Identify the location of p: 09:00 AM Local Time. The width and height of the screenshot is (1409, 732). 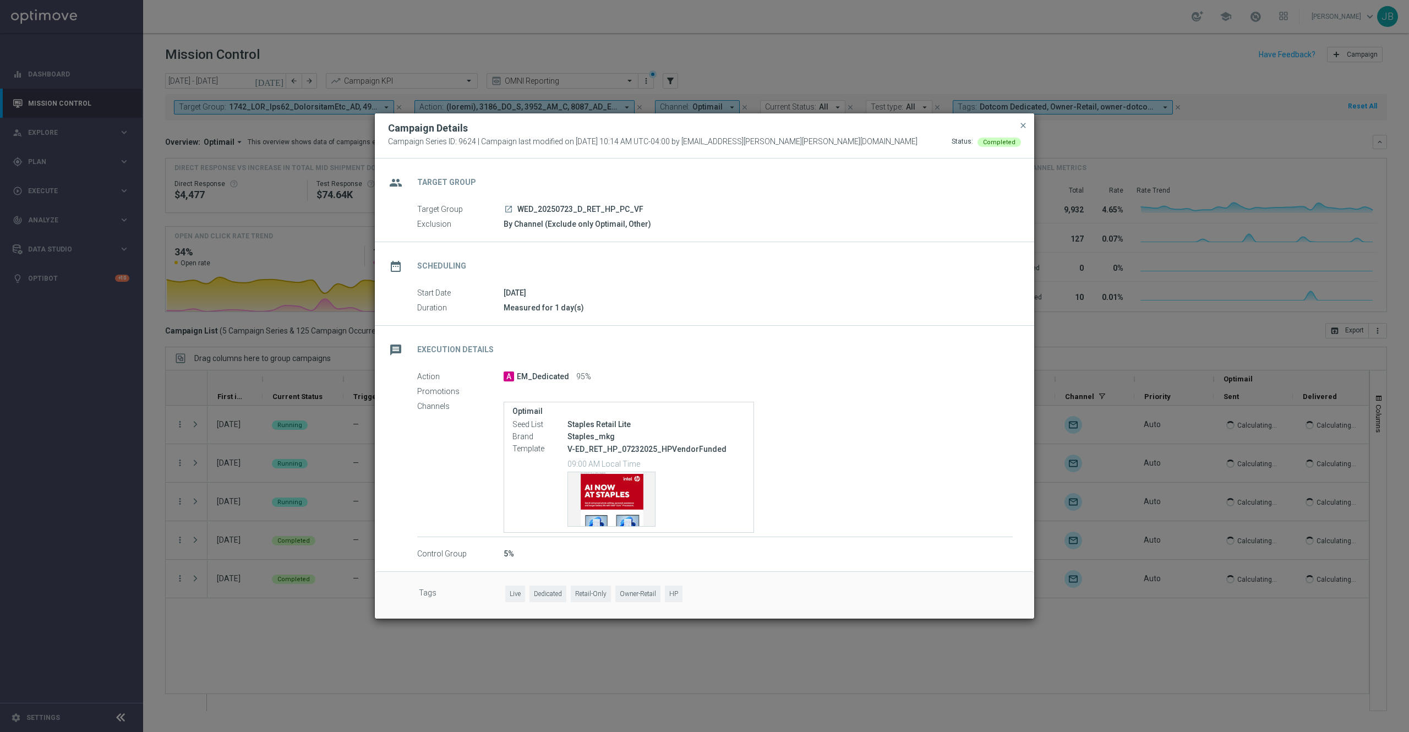
(656, 463).